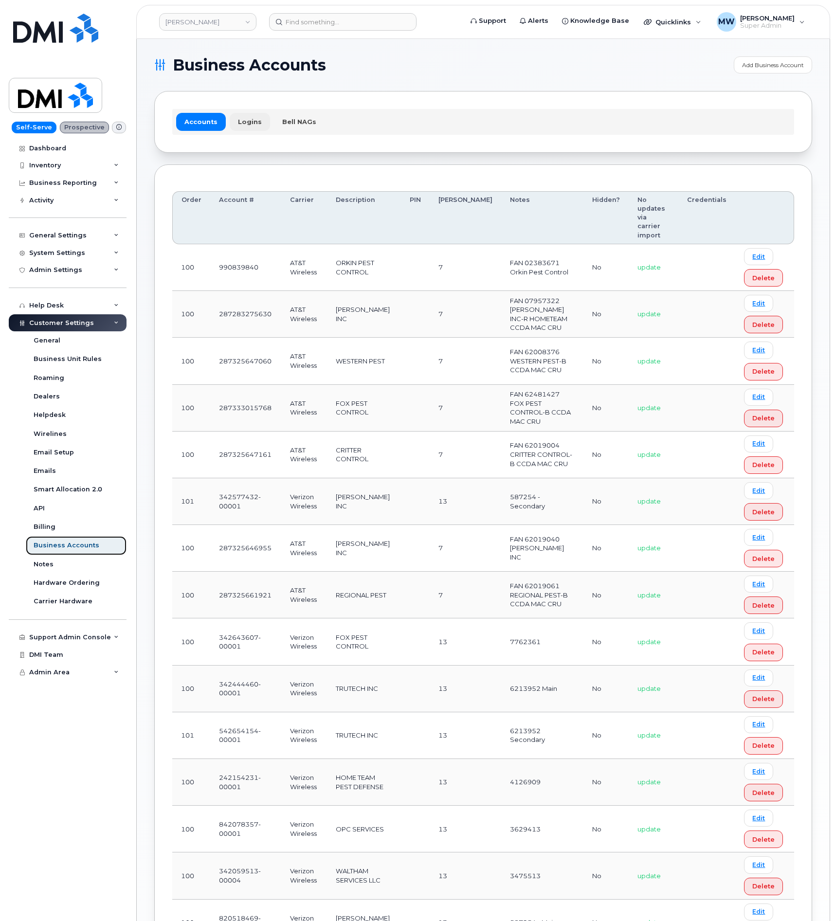 The image size is (835, 921). Describe the element at coordinates (246, 689) in the screenshot. I see `td: 342444460-00001` at that location.